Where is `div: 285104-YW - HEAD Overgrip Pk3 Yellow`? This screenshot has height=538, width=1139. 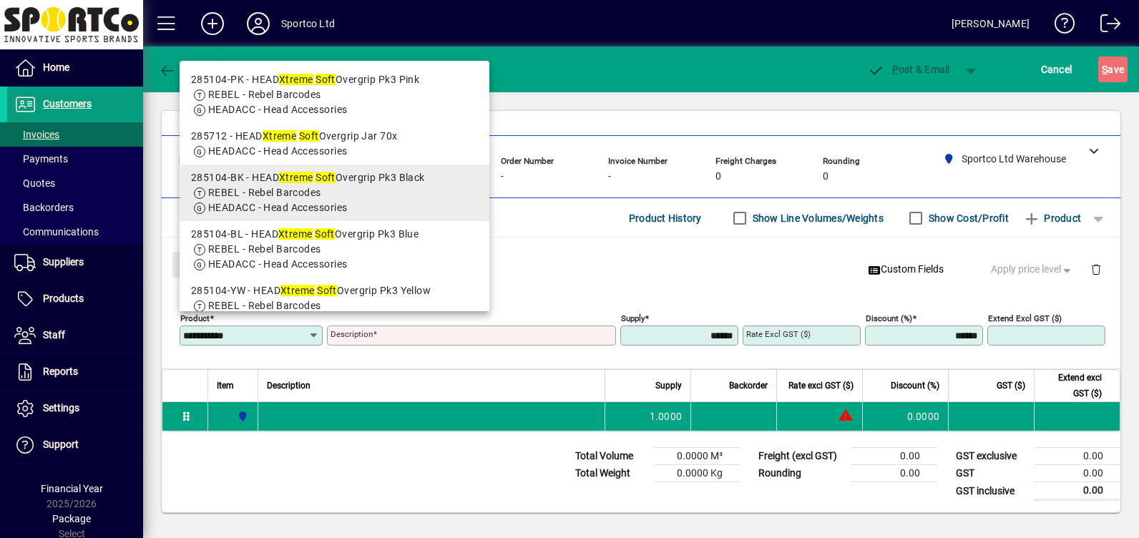
div: 285104-YW - HEAD Overgrip Pk3 Yellow is located at coordinates (334, 290).